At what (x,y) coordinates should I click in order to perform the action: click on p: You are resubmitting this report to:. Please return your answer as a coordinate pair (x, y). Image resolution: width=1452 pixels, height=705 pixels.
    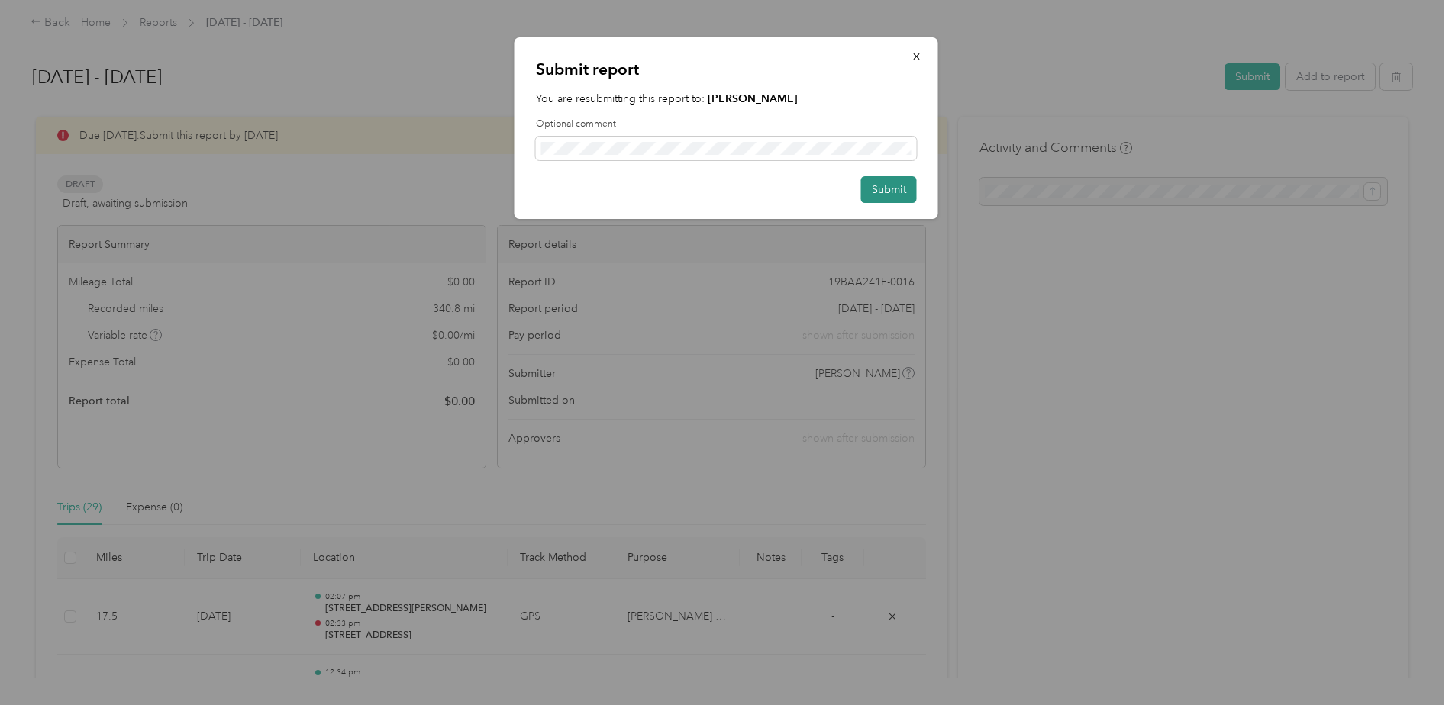
    Looking at the image, I should click on (726, 98).